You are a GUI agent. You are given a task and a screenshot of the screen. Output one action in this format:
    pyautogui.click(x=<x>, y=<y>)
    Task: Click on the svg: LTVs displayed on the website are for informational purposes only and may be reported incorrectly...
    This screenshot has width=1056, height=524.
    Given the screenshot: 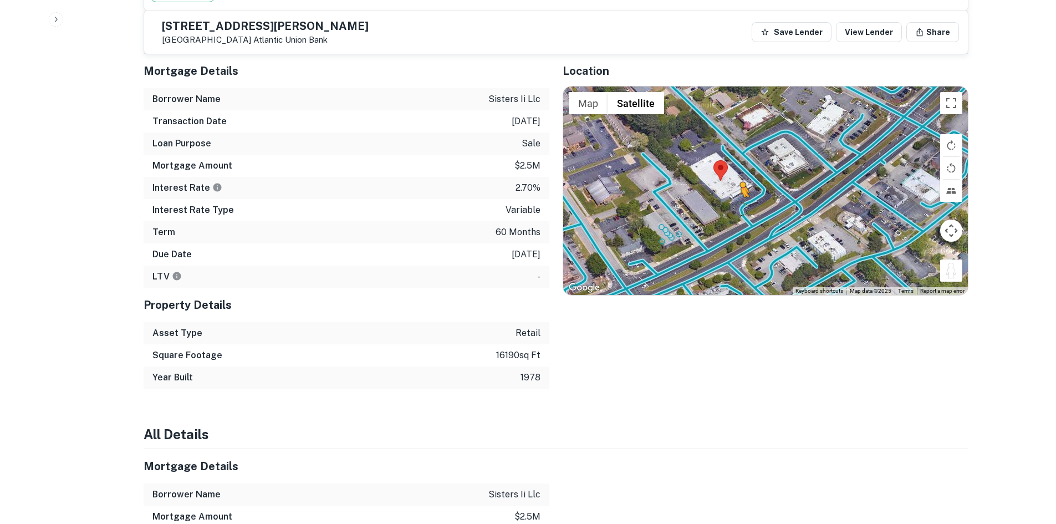 What is the action you would take?
    pyautogui.click(x=177, y=276)
    